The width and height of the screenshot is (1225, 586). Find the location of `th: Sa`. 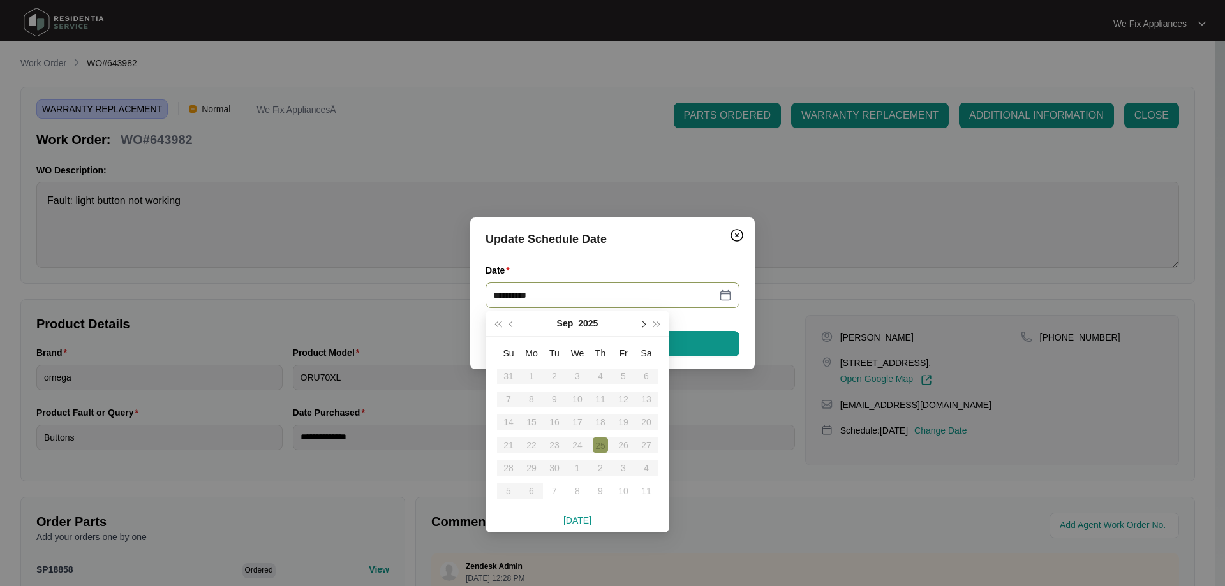

th: Sa is located at coordinates (646, 353).